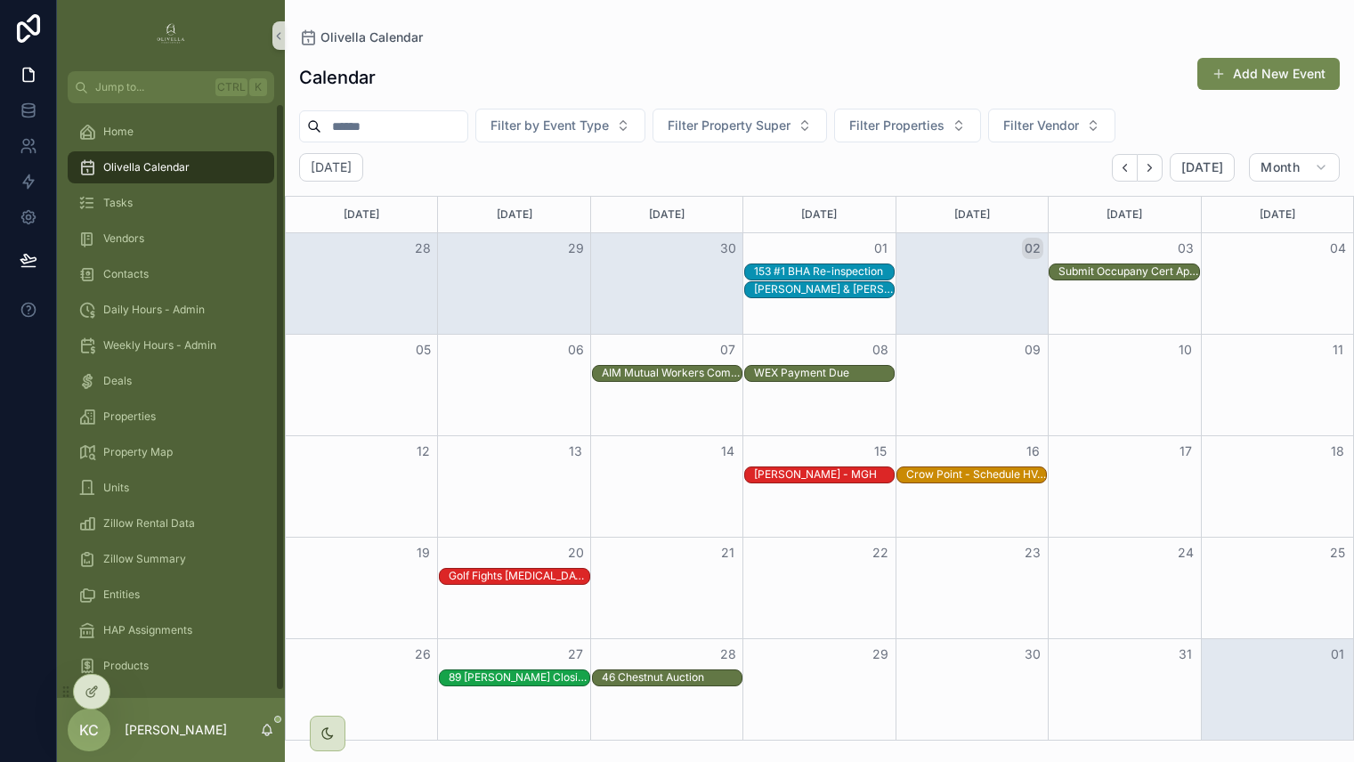  Describe the element at coordinates (89, 730) in the screenshot. I see `span: KC` at that location.